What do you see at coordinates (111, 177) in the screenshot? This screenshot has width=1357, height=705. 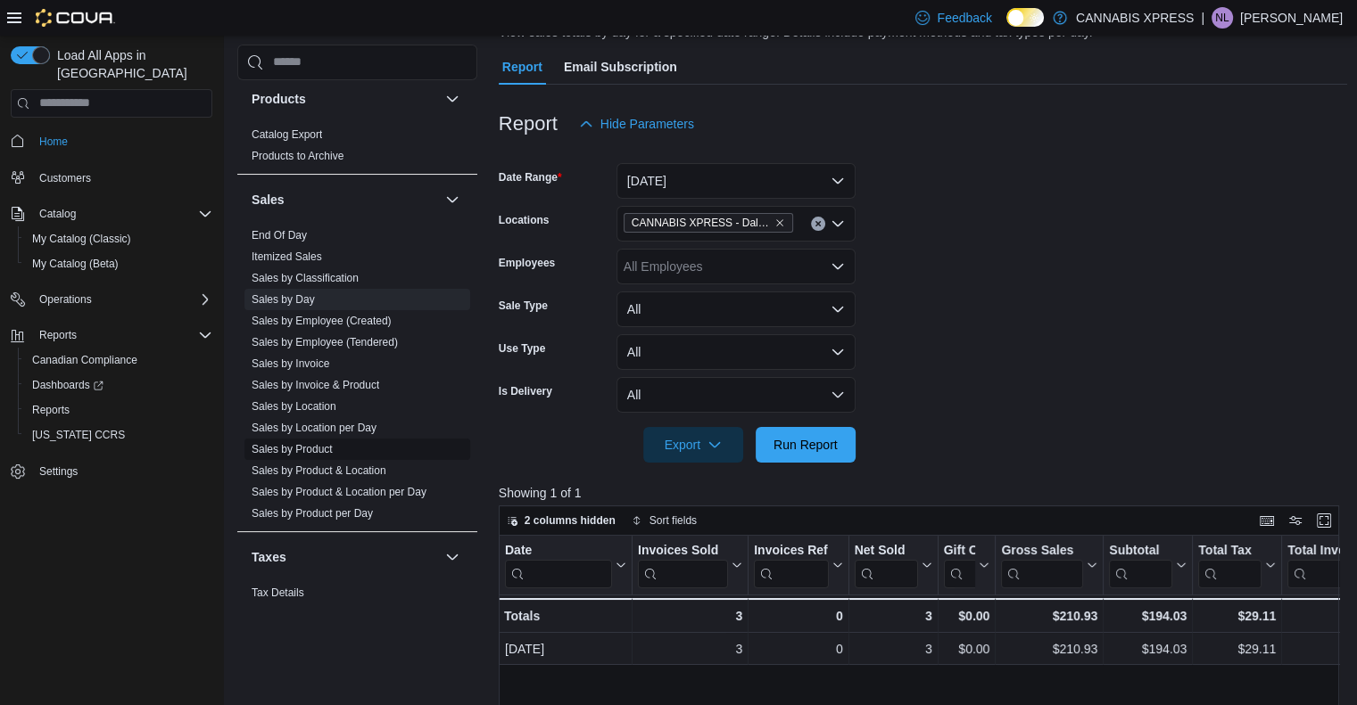 I see `button: Customers` at bounding box center [111, 177].